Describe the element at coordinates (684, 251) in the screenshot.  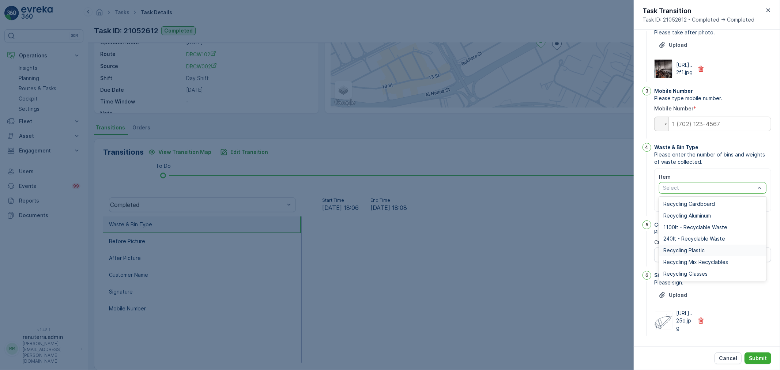
I see `span: Recycling Plastic` at that location.